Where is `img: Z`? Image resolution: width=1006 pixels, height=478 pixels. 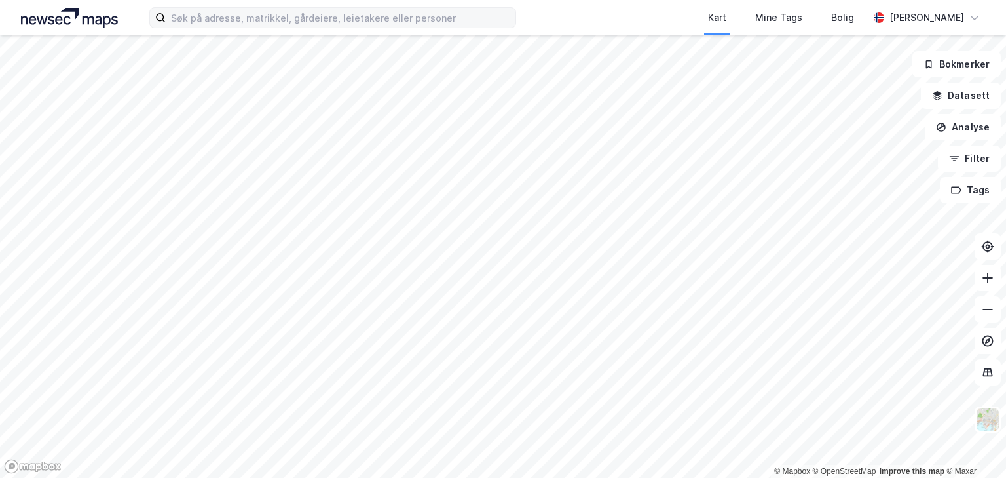
img: Z is located at coordinates (988, 419).